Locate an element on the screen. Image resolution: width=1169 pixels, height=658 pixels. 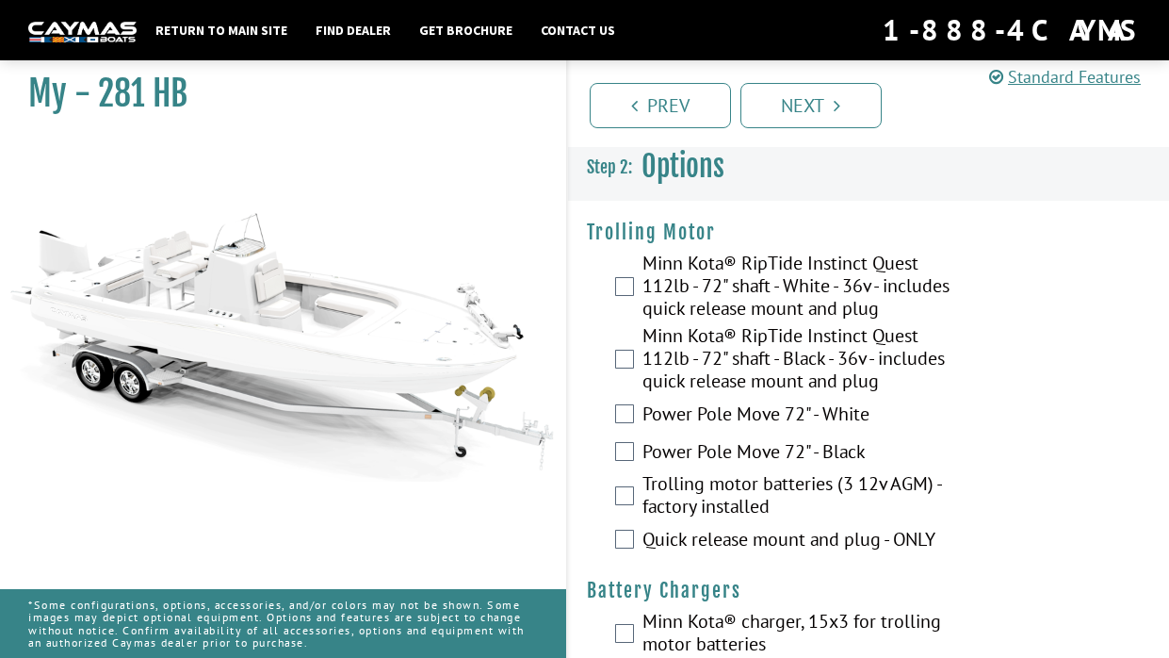
a: Standard Features is located at coordinates (1065, 76).